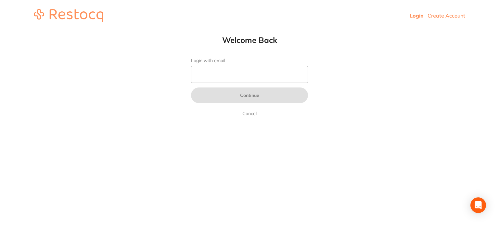 The width and height of the screenshot is (499, 226). Describe the element at coordinates (250, 40) in the screenshot. I see `h1: Welcome Back` at that location.